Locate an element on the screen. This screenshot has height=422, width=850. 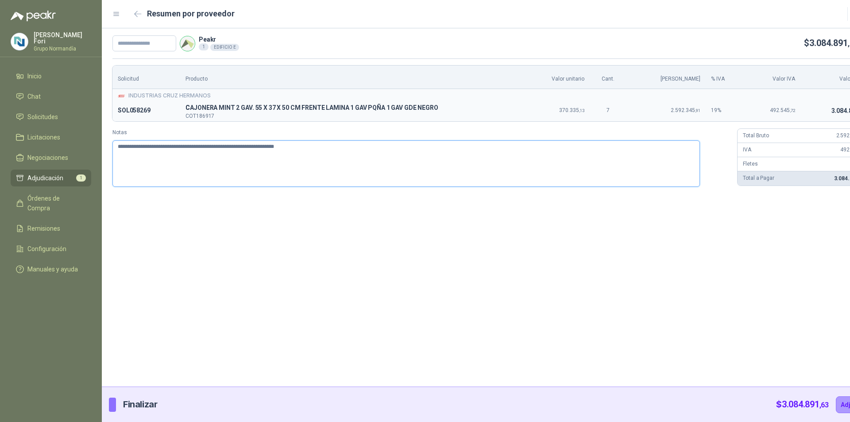
span: 2.592.345 is located at coordinates (686, 110).